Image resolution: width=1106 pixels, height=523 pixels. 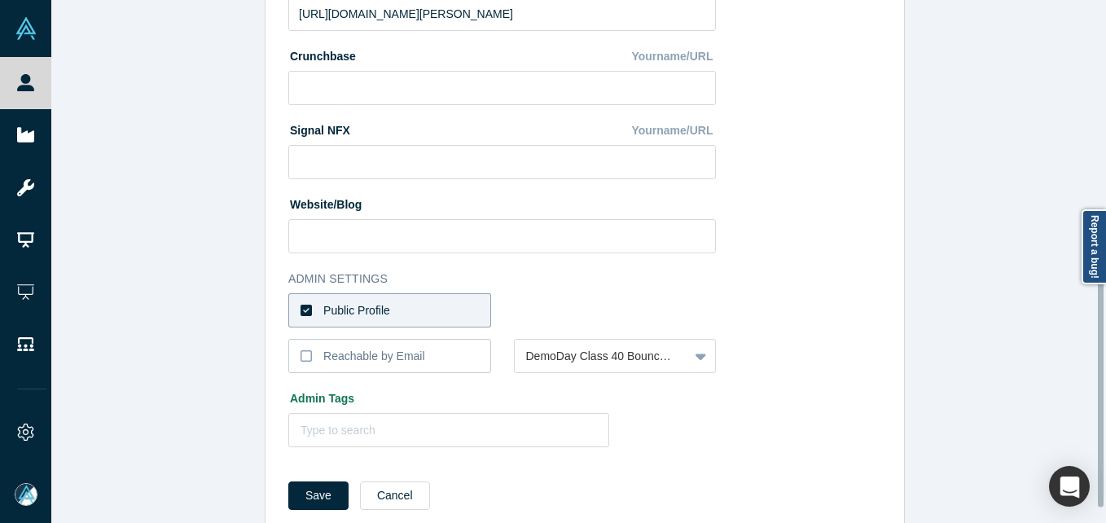 I want to click on img: Mia Scott's Account, so click(x=26, y=494).